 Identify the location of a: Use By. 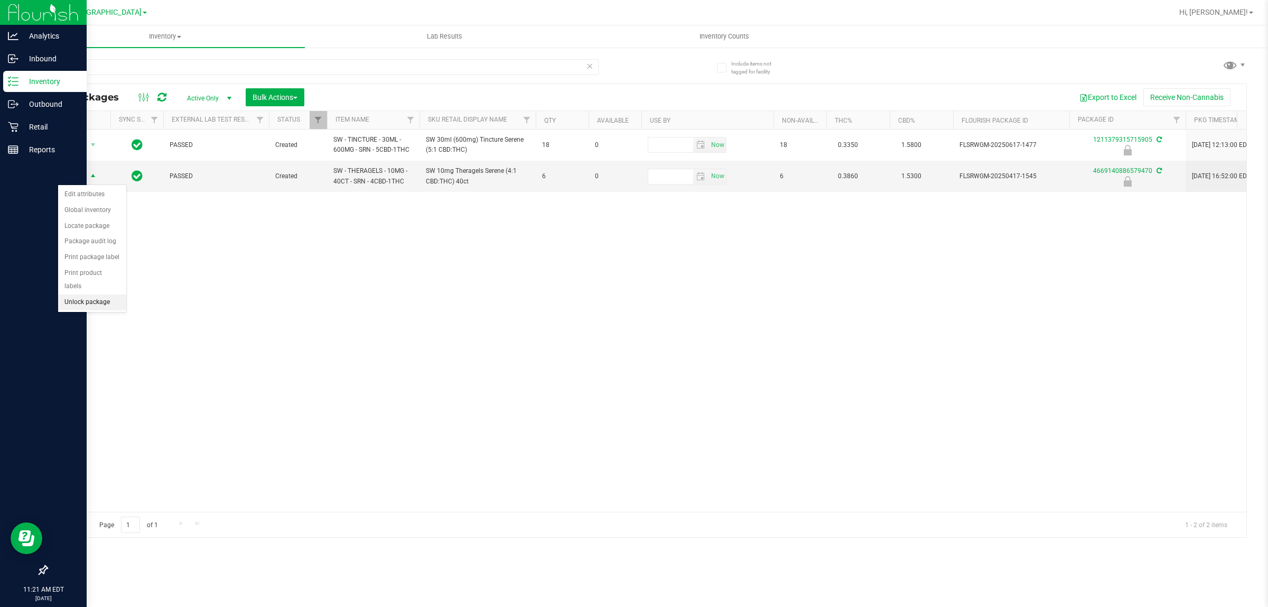
(660, 120).